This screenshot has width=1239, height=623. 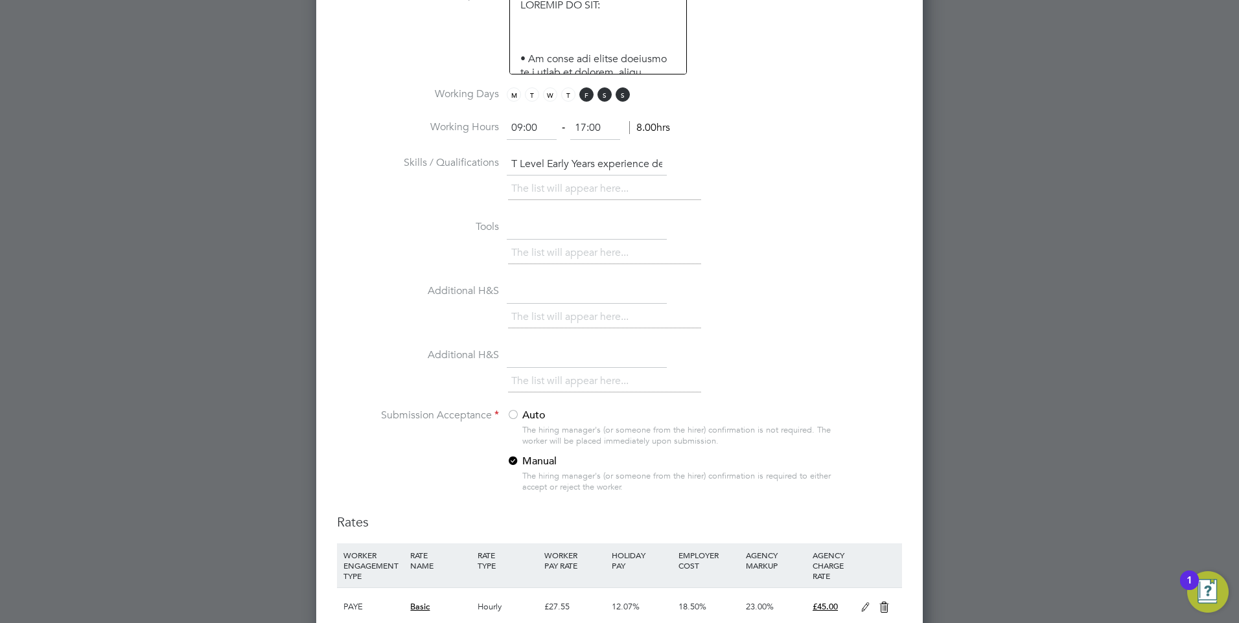 I want to click on h3: Rates, so click(x=619, y=522).